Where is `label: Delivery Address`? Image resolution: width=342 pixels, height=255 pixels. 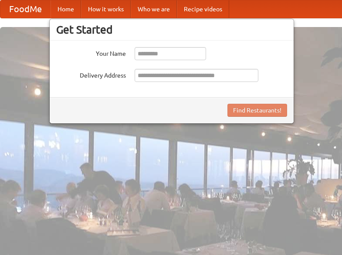
label: Delivery Address is located at coordinates (91, 74).